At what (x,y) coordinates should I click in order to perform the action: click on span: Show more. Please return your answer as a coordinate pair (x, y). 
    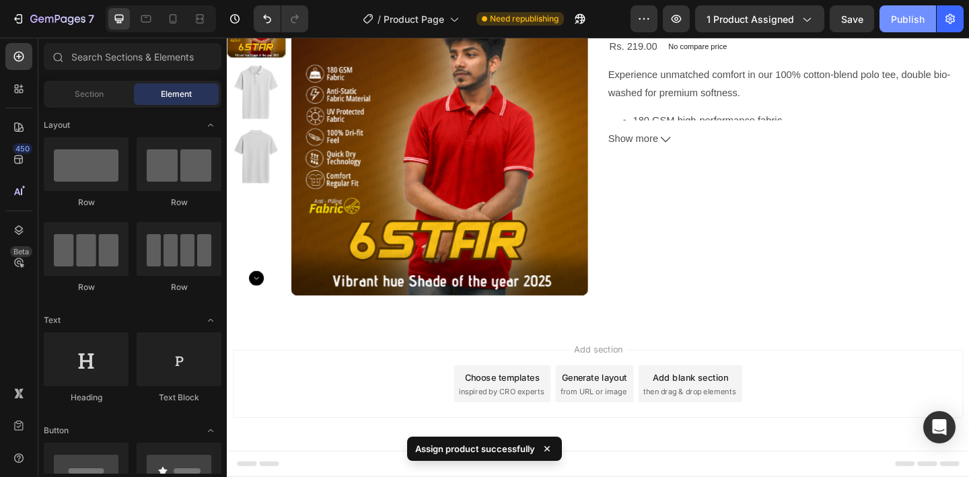
    Looking at the image, I should click on (441, 110).